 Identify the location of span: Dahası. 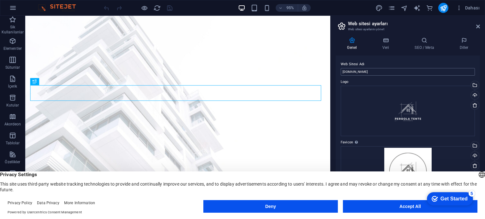
(468, 8).